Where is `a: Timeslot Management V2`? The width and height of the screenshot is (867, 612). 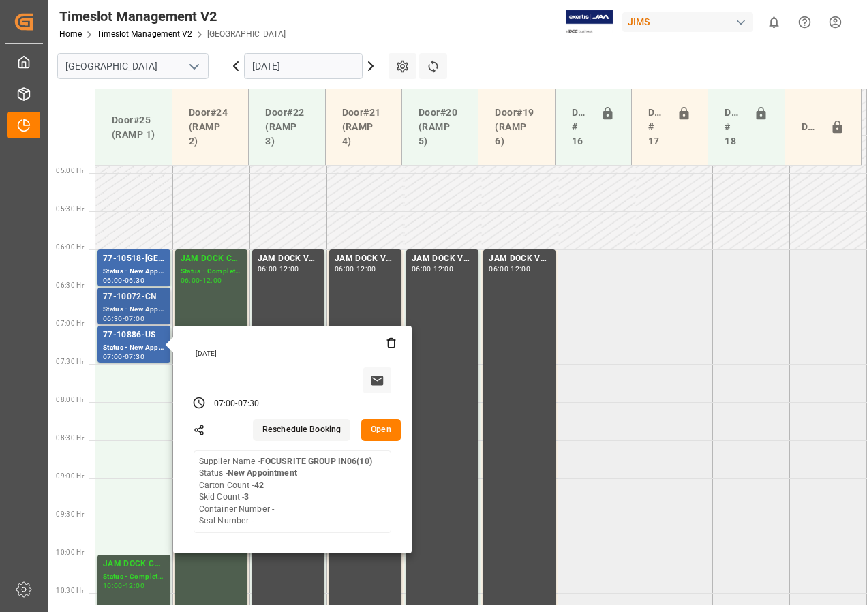 a: Timeslot Management V2 is located at coordinates (145, 34).